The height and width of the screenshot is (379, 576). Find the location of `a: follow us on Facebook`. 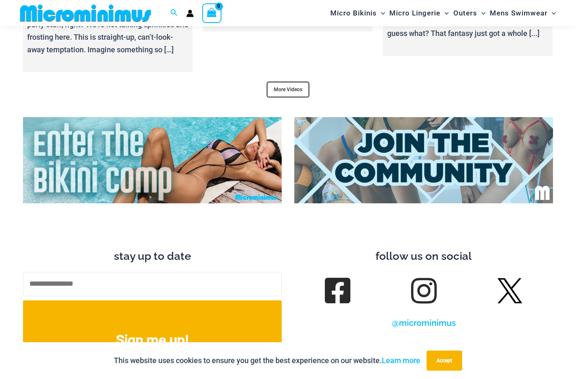

a: follow us on Facebook is located at coordinates (337, 291).